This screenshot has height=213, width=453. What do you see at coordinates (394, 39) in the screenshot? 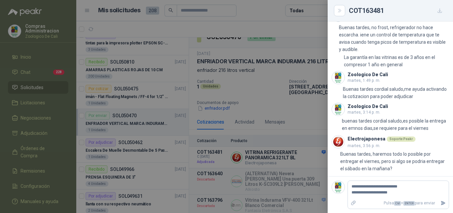
I see `p: Buenas tardes, no frost, refrigerador no hace escarcha. iene un control de temperatura que te avi...` at bounding box center [394, 39].